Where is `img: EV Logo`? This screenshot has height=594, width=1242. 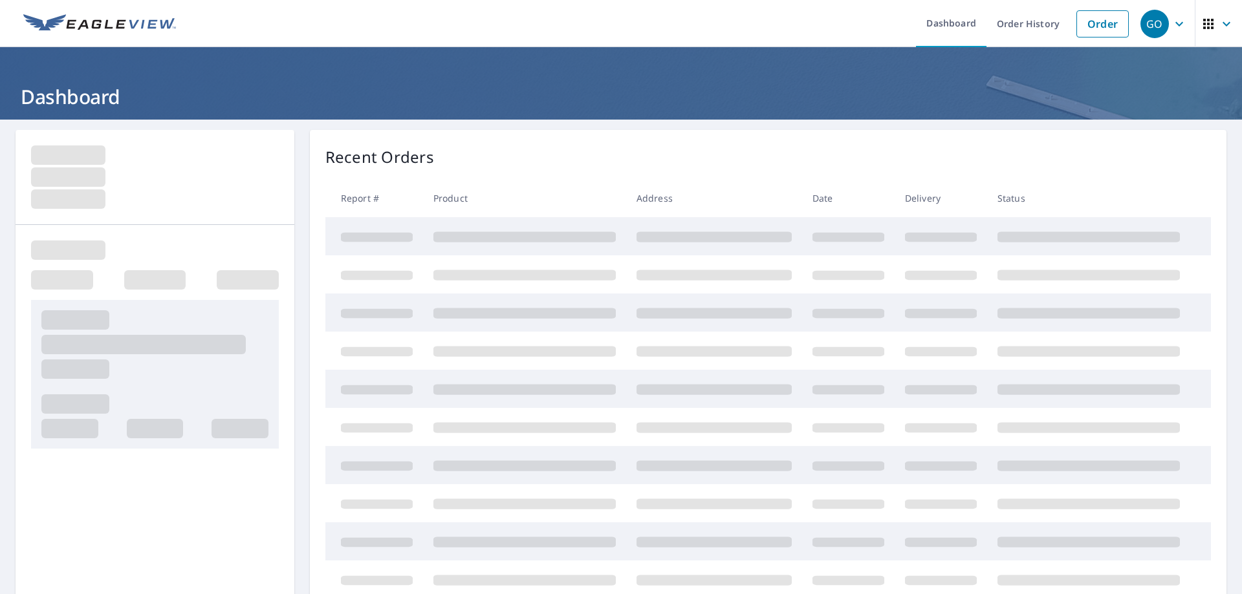 img: EV Logo is located at coordinates (100, 24).